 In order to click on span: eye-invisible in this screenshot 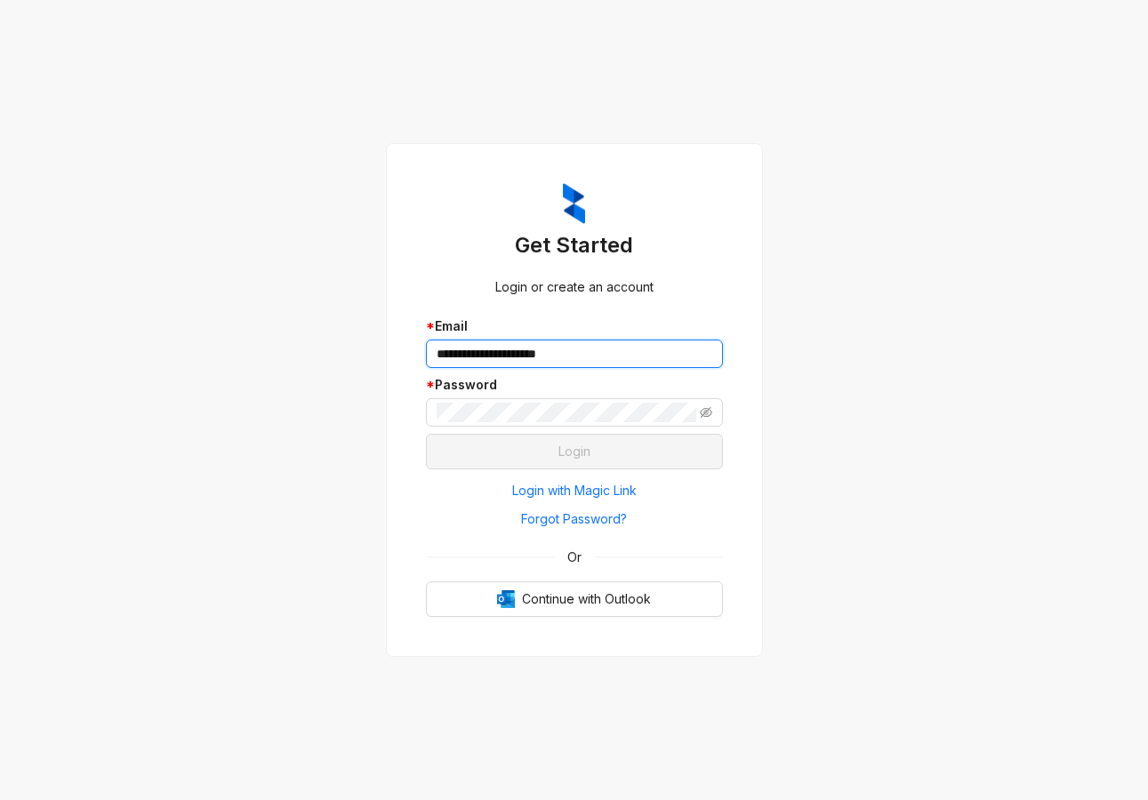, I will do `click(706, 413)`.